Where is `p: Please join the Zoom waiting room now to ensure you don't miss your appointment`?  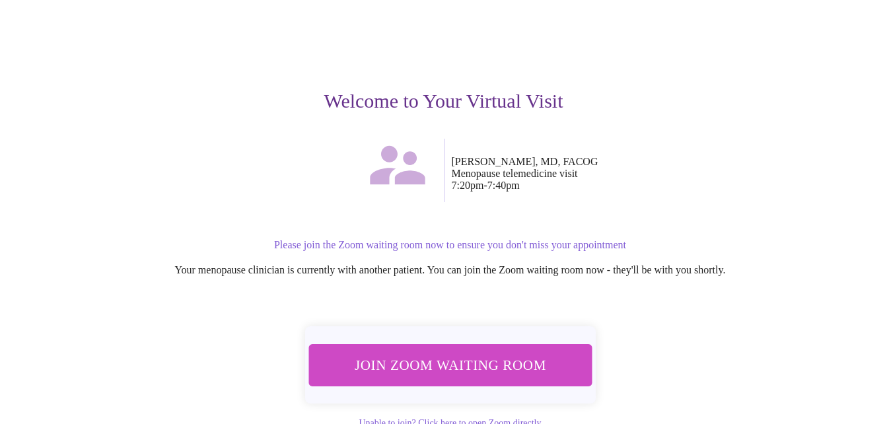
p: Please join the Zoom waiting room now to ensure you don't miss your appointment is located at coordinates (450, 245).